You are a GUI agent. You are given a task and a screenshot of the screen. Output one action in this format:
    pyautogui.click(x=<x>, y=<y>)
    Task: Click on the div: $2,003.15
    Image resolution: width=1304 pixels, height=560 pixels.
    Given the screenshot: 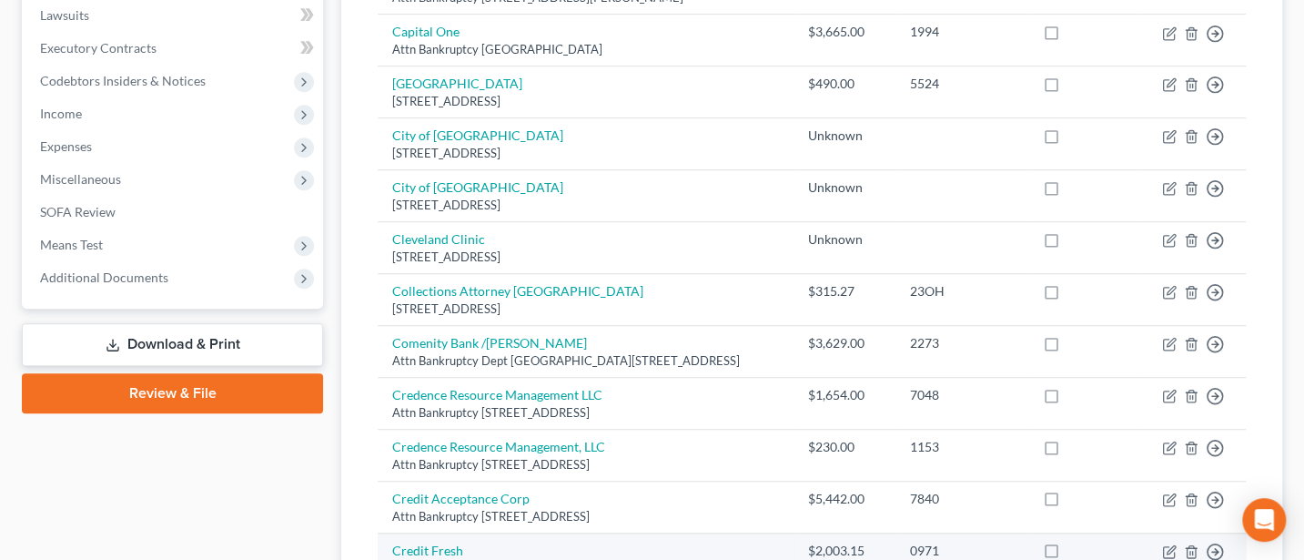 What is the action you would take?
    pyautogui.click(x=844, y=551)
    